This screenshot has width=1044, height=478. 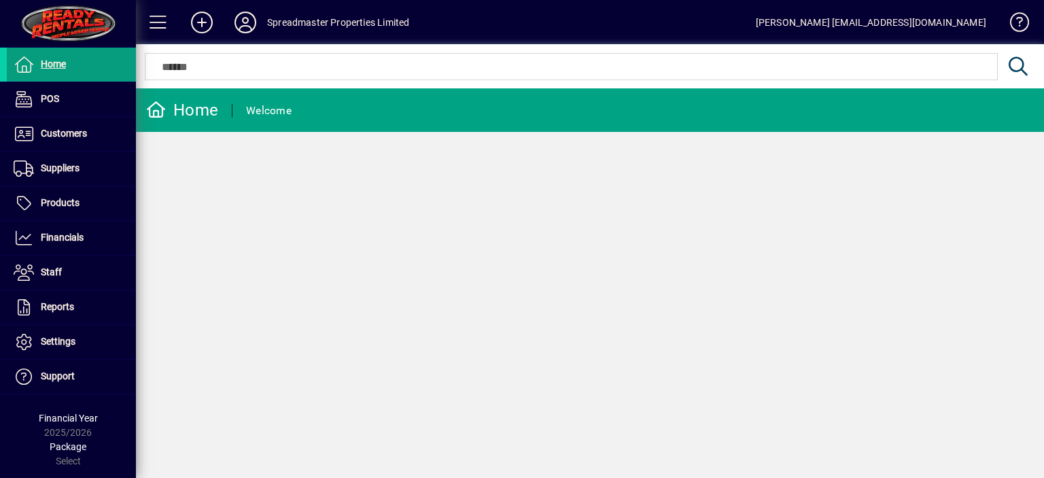 I want to click on a: Products, so click(x=71, y=203).